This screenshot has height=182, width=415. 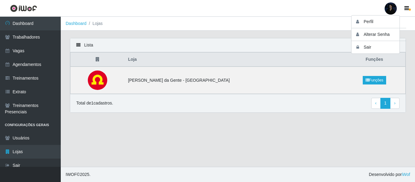 I want to click on img: Moreira Gente da Gente - Praça do Sol, so click(x=97, y=80).